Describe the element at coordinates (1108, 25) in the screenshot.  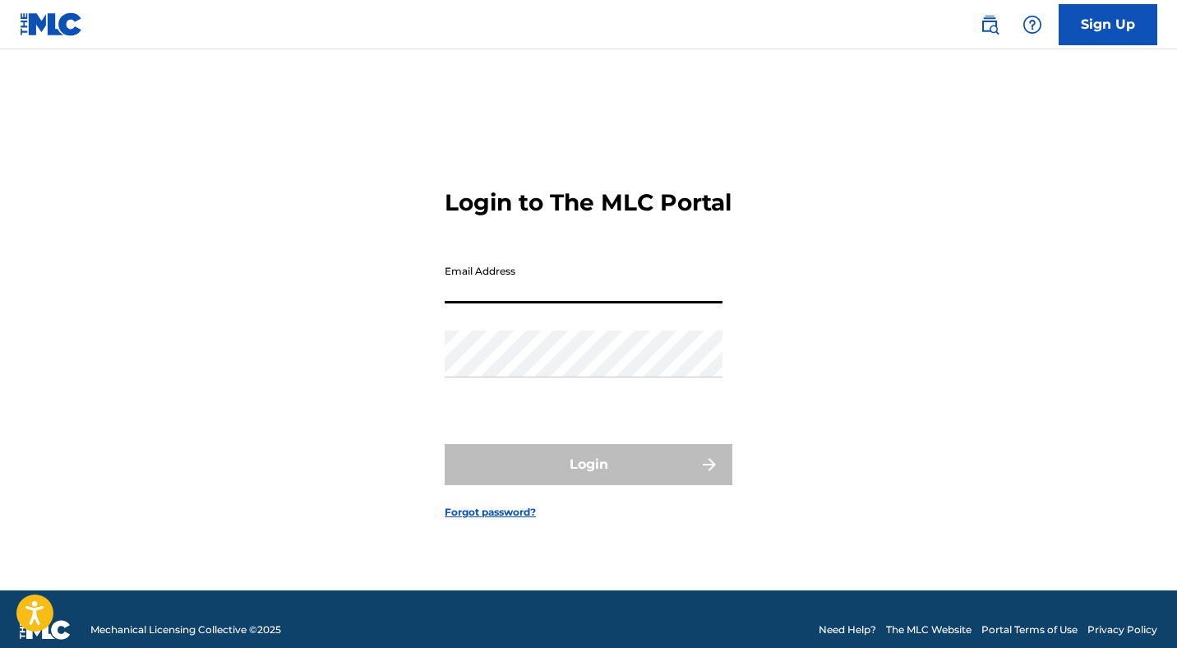
I see `a: Sign Up` at that location.